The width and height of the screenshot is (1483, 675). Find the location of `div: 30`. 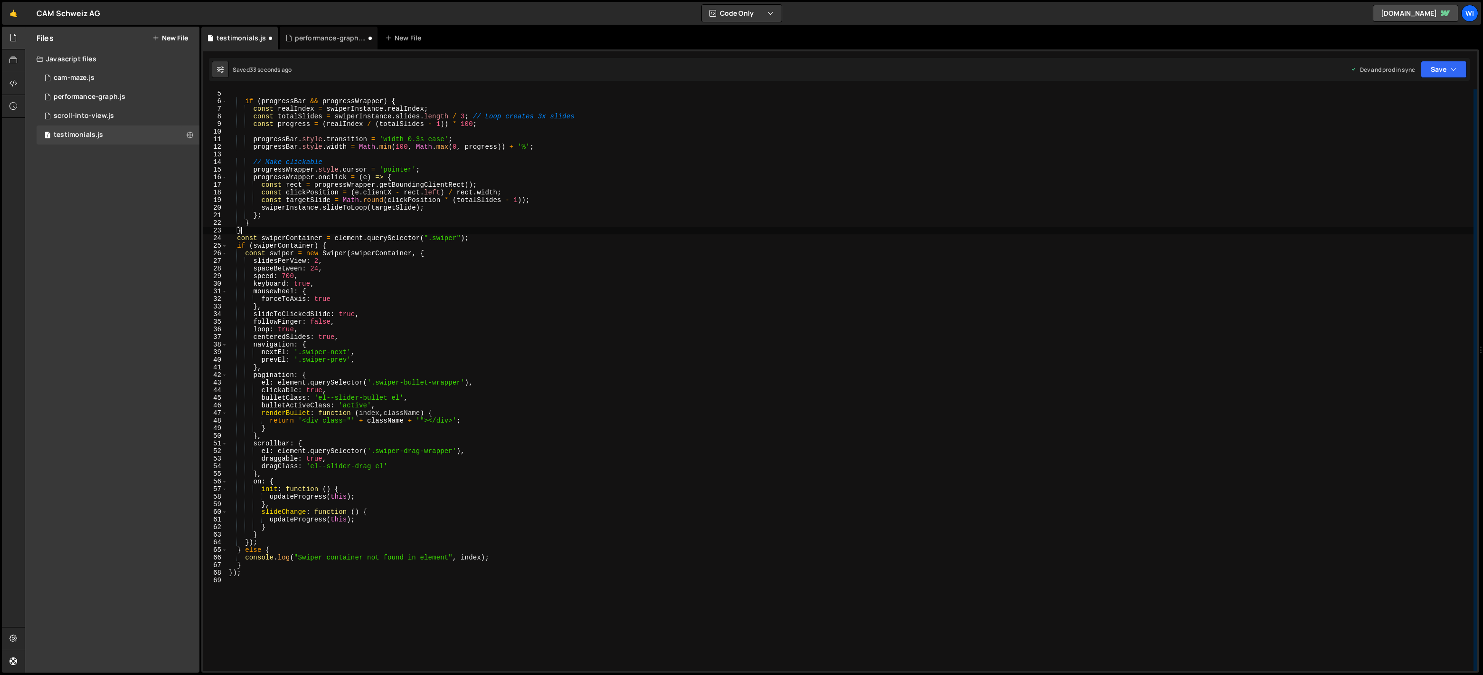

div: 30 is located at coordinates (215, 284).